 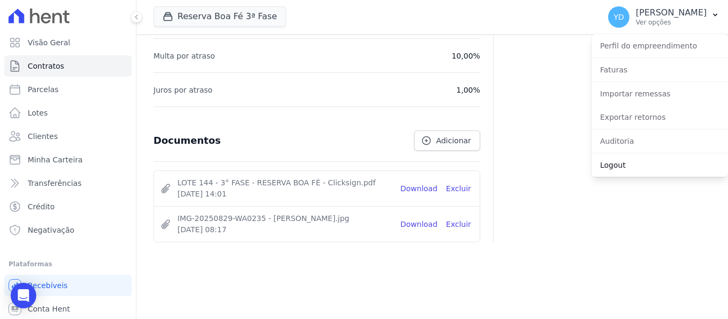 I want to click on p: Ver opções, so click(x=671, y=22).